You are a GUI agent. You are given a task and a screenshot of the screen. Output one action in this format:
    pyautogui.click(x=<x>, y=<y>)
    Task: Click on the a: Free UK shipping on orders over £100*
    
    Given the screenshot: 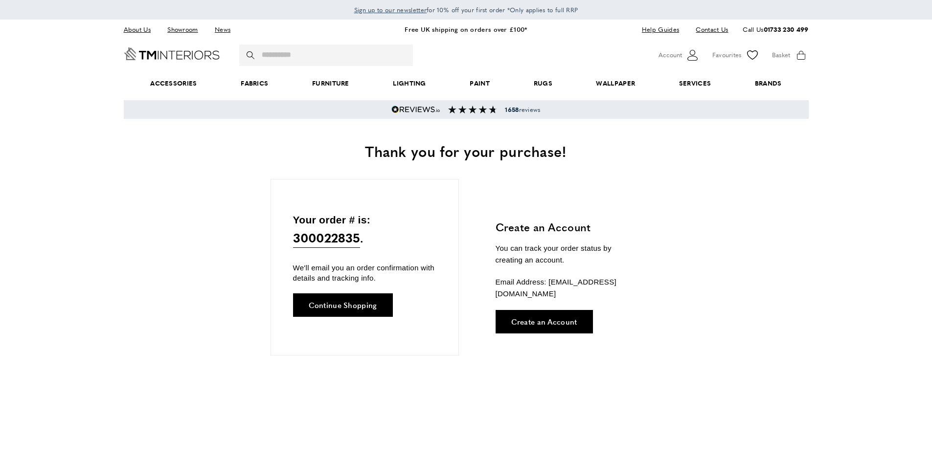 What is the action you would take?
    pyautogui.click(x=466, y=29)
    